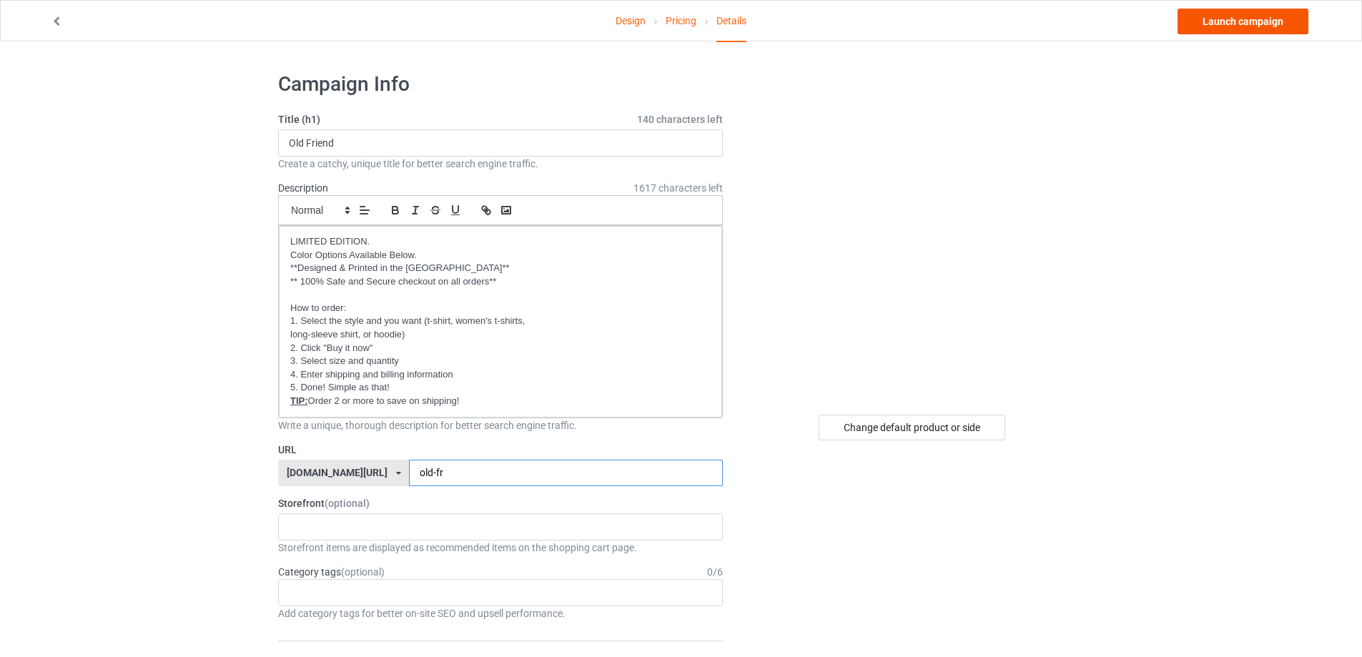 The height and width of the screenshot is (657, 1362). What do you see at coordinates (500, 119) in the screenshot?
I see `label: Title (h1)` at bounding box center [500, 119].